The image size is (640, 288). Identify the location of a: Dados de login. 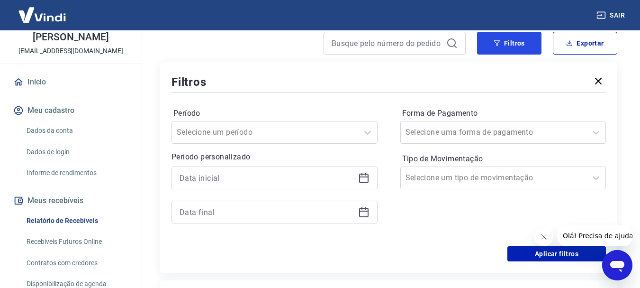
(76, 152).